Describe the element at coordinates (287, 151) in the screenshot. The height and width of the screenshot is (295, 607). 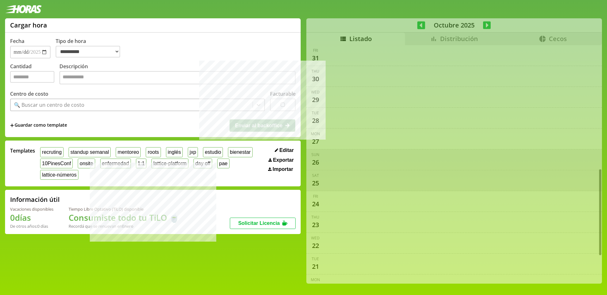
I see `span: Editar` at that location.